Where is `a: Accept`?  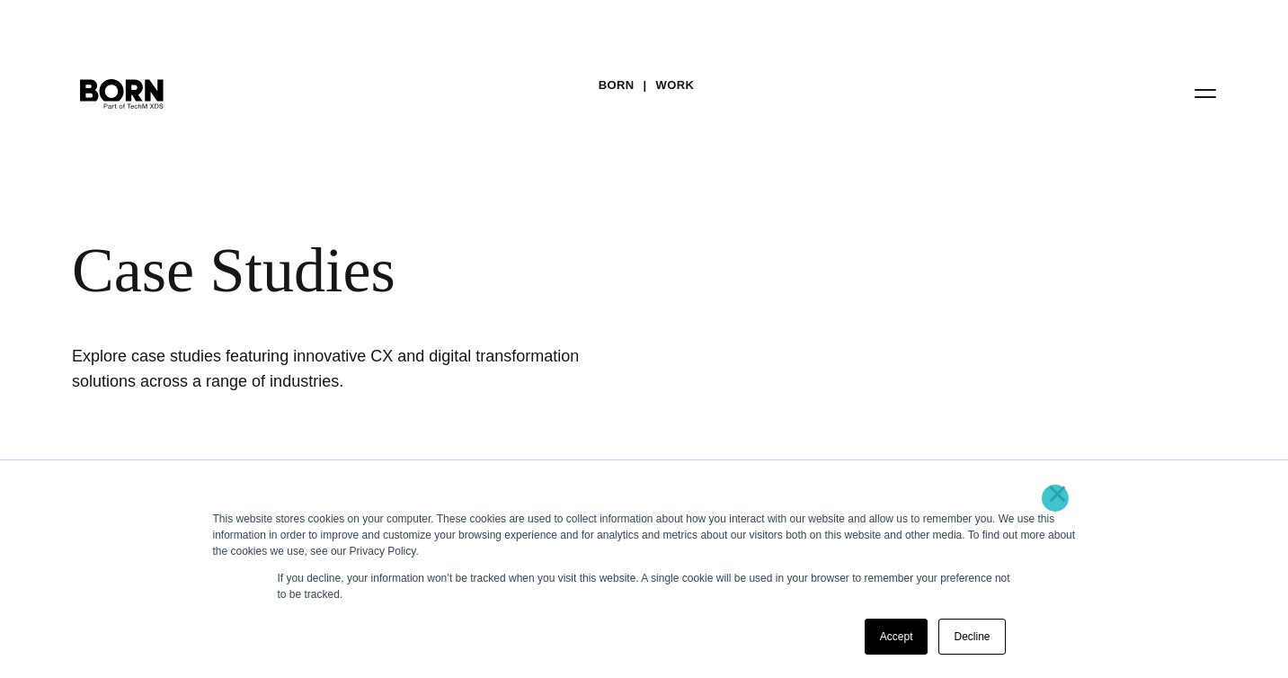 a: Accept is located at coordinates (896, 636).